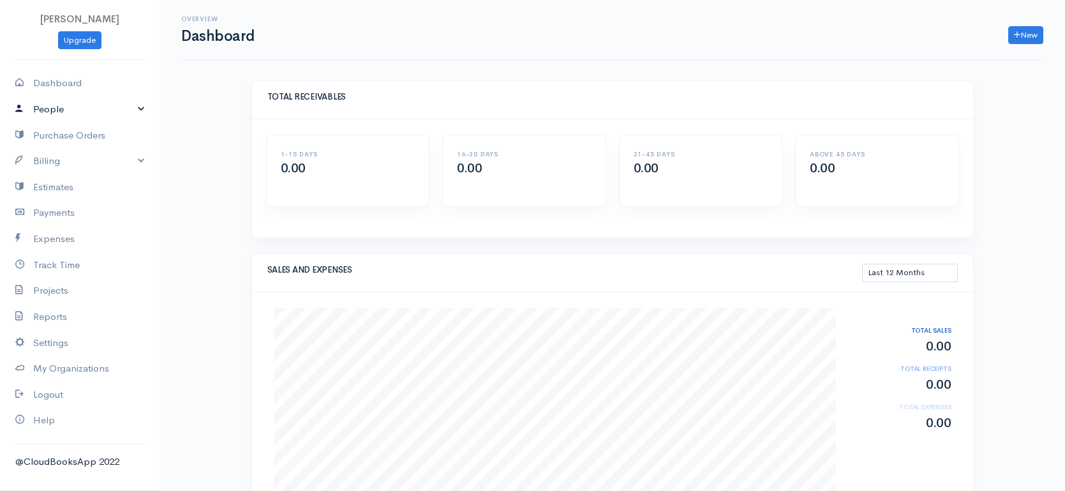 This screenshot has width=1065, height=491. Describe the element at coordinates (80, 40) in the screenshot. I see `a: Upgrade` at that location.